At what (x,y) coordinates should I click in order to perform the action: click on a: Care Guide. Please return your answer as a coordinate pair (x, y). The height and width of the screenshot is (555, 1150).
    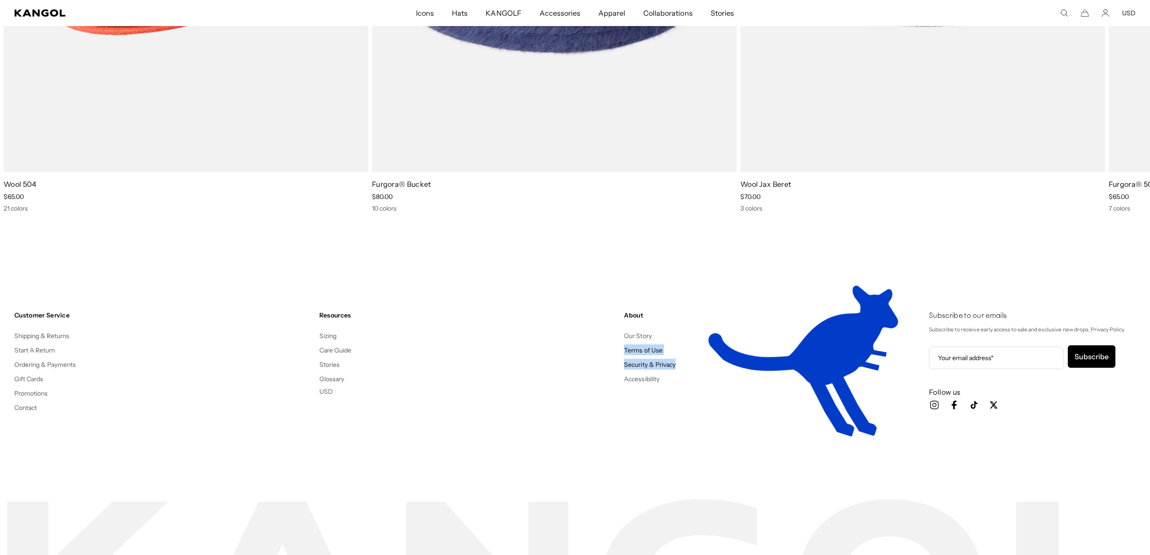
    Looking at the image, I should click on (335, 351).